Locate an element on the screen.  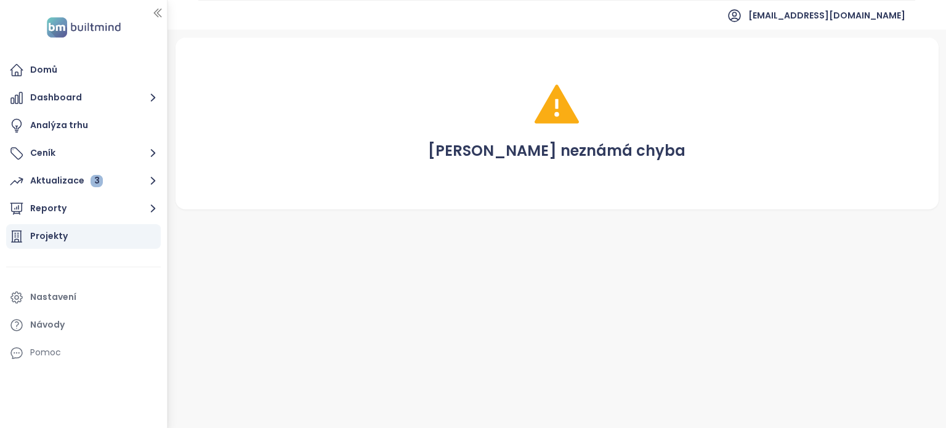
button: Ceník is located at coordinates (83, 153).